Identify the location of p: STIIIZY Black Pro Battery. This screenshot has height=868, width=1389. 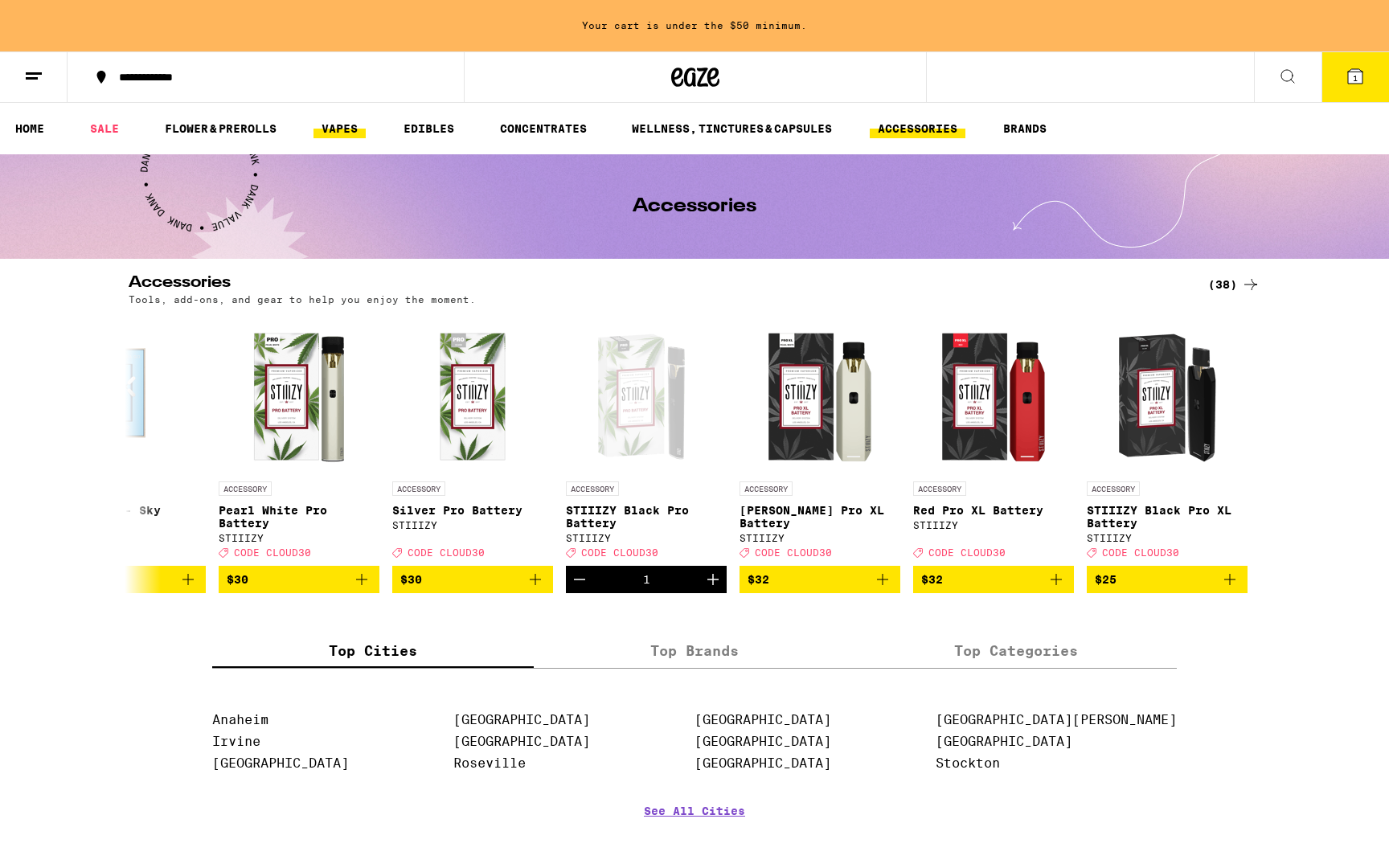
(646, 517).